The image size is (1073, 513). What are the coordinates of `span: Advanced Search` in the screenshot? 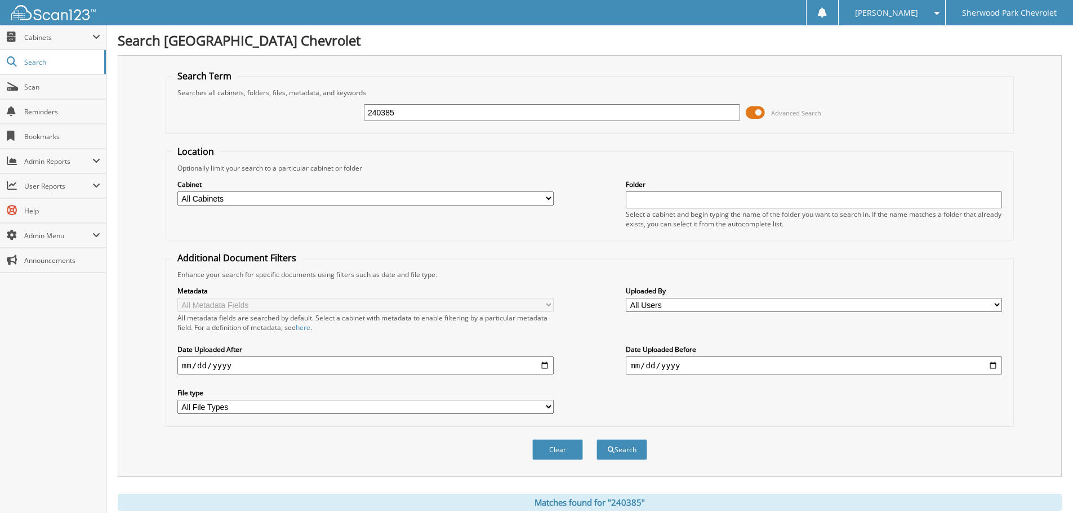 It's located at (796, 113).